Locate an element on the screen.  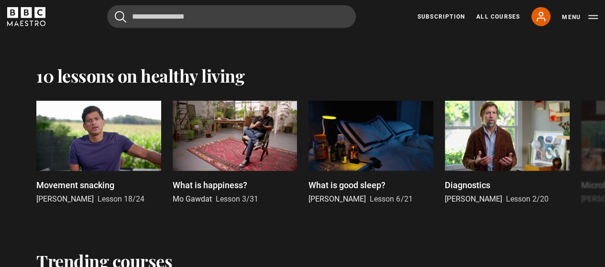
span: Lesson 18/24 is located at coordinates (121, 199).